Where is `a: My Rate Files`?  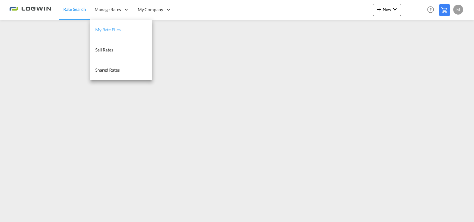
a: My Rate Files is located at coordinates (121, 30).